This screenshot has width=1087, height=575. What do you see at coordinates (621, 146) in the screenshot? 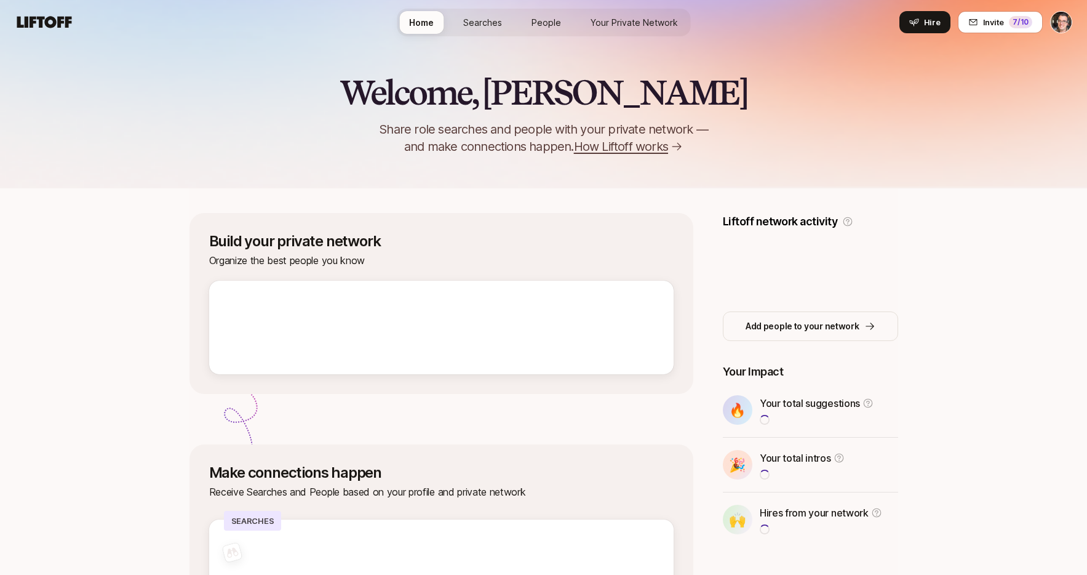
I see `span: How Liftoff works` at bounding box center [621, 146].